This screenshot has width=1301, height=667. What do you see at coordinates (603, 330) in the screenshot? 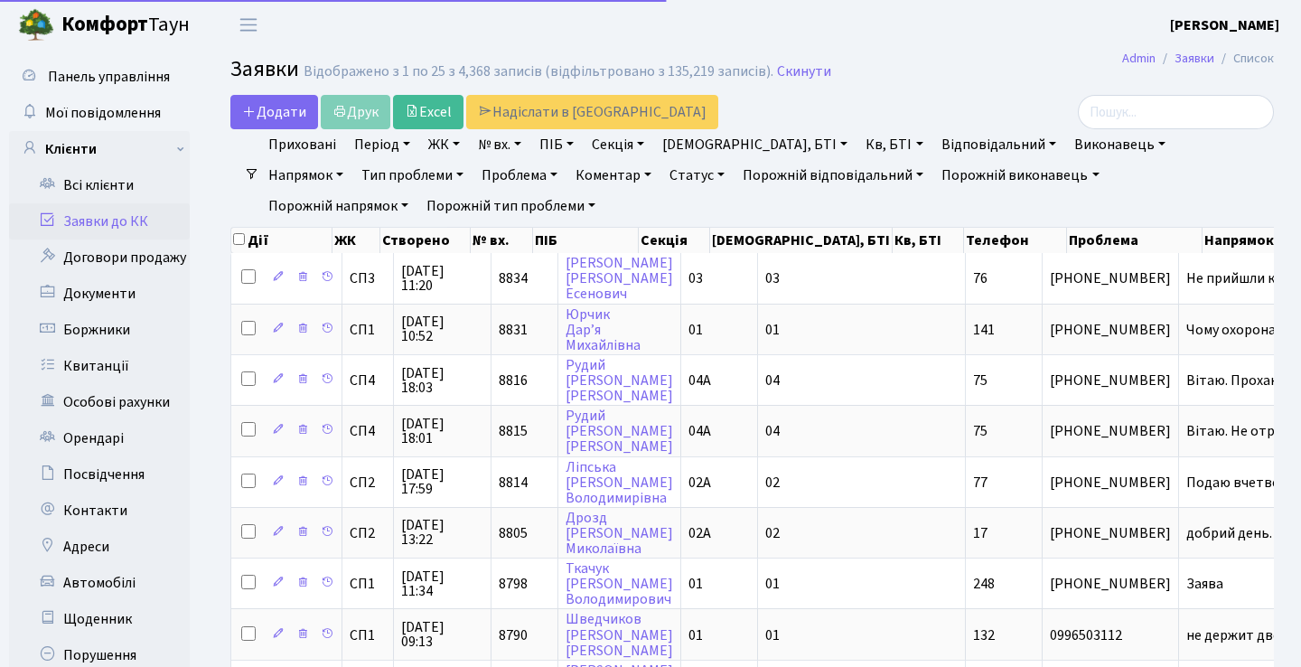
I see `a: ЮрчикДар’яМихайлівна` at bounding box center [603, 330].